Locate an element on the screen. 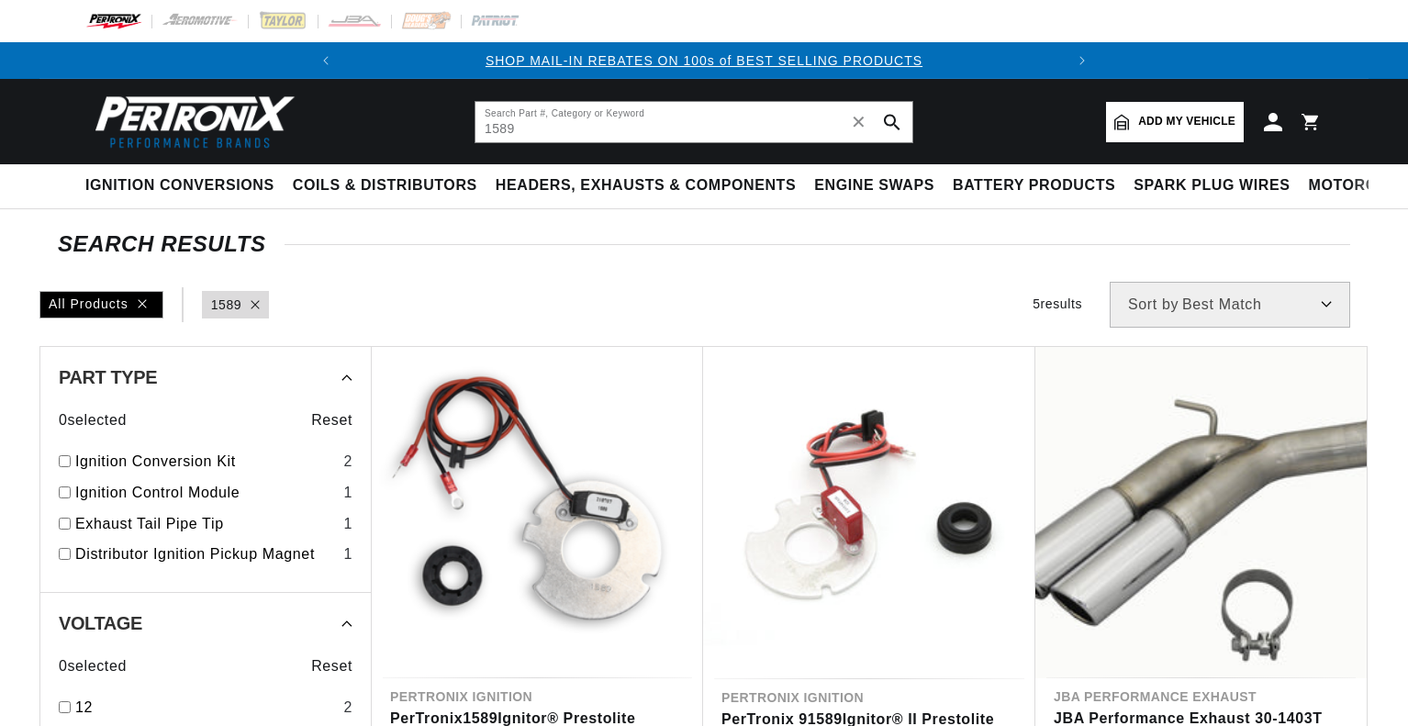 The image size is (1408, 726). summary: Battery Products is located at coordinates (1033, 185).